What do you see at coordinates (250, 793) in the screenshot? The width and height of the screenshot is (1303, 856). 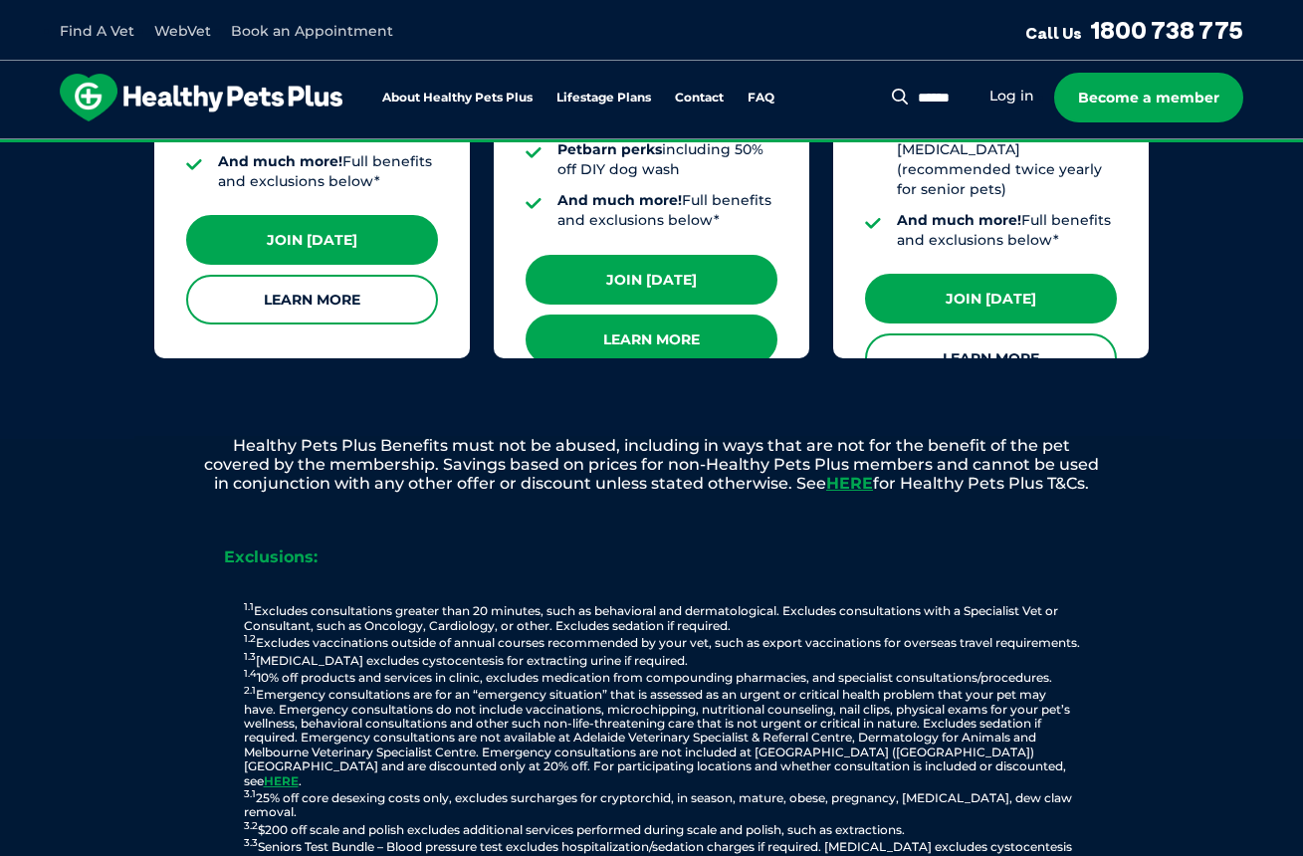 I see `sup: 3.1` at bounding box center [250, 793].